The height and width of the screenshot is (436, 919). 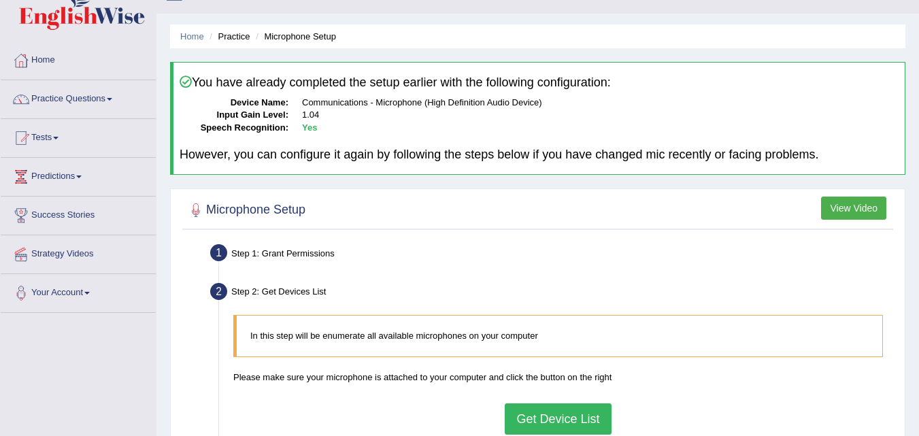 I want to click on div: Step 2: Get Devices List, so click(x=551, y=294).